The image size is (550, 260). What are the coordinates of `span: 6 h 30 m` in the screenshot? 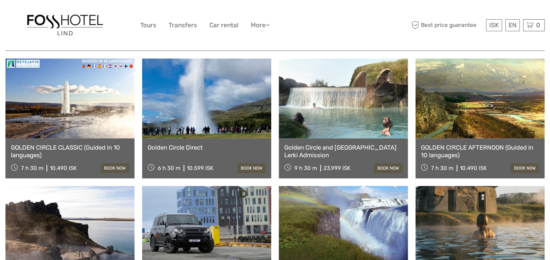 It's located at (169, 168).